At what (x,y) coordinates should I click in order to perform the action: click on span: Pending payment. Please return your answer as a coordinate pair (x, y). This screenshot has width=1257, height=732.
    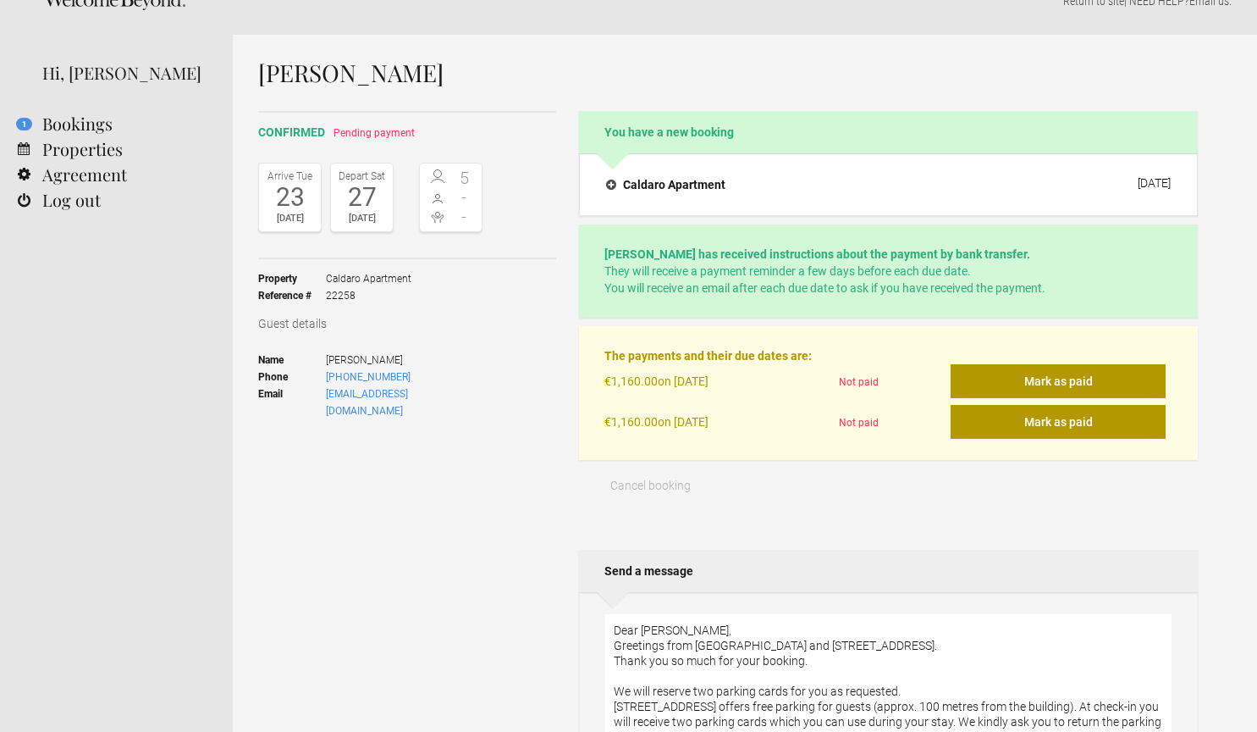
    Looking at the image, I should click on (374, 133).